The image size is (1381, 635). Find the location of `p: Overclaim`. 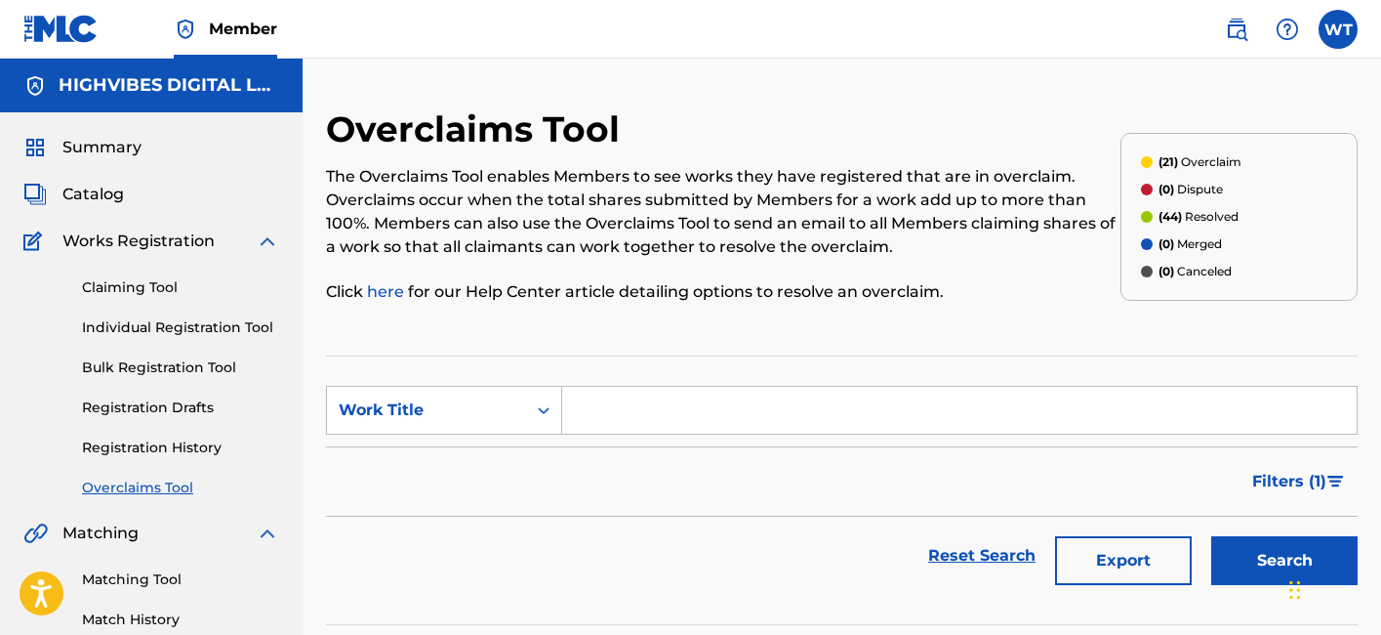

p: Overclaim is located at coordinates (1200, 162).